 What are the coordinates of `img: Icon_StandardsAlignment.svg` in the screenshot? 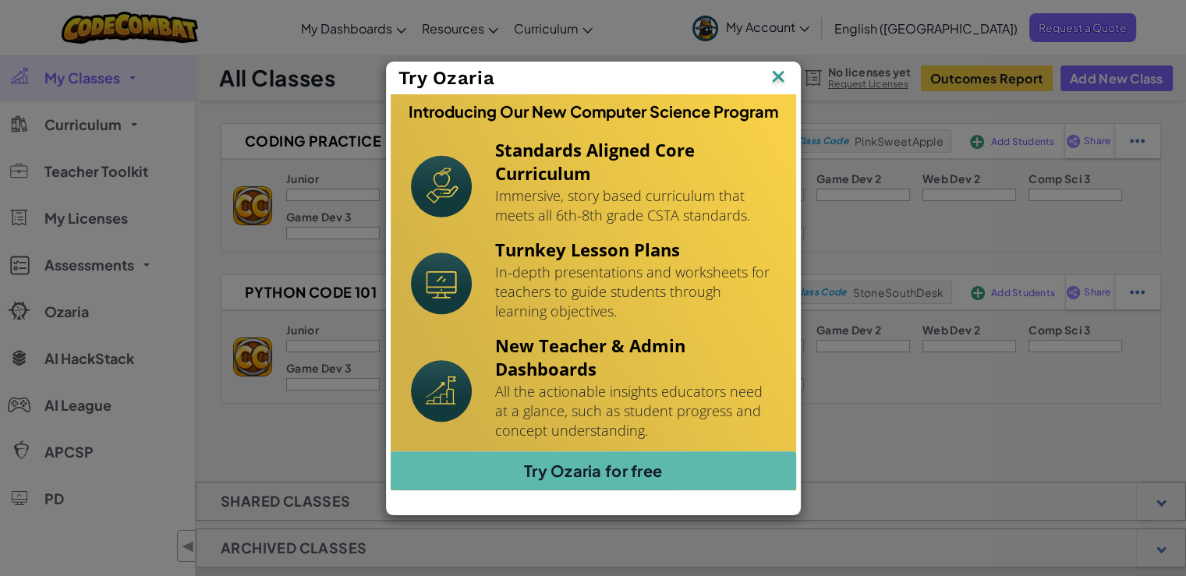 It's located at (441, 186).